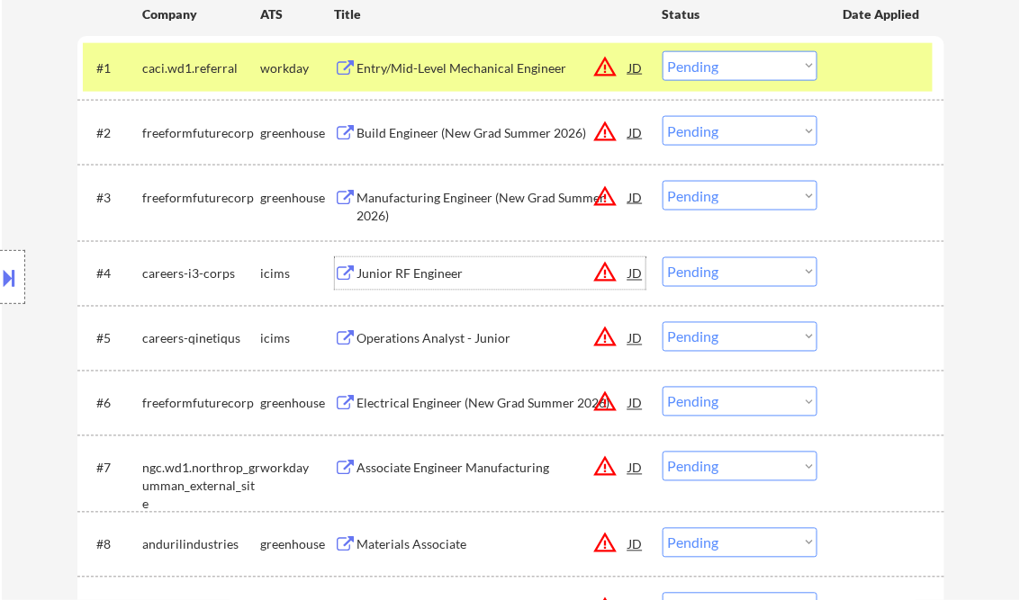  Describe the element at coordinates (202, 68) in the screenshot. I see `div: caci.wd1.referral` at that location.